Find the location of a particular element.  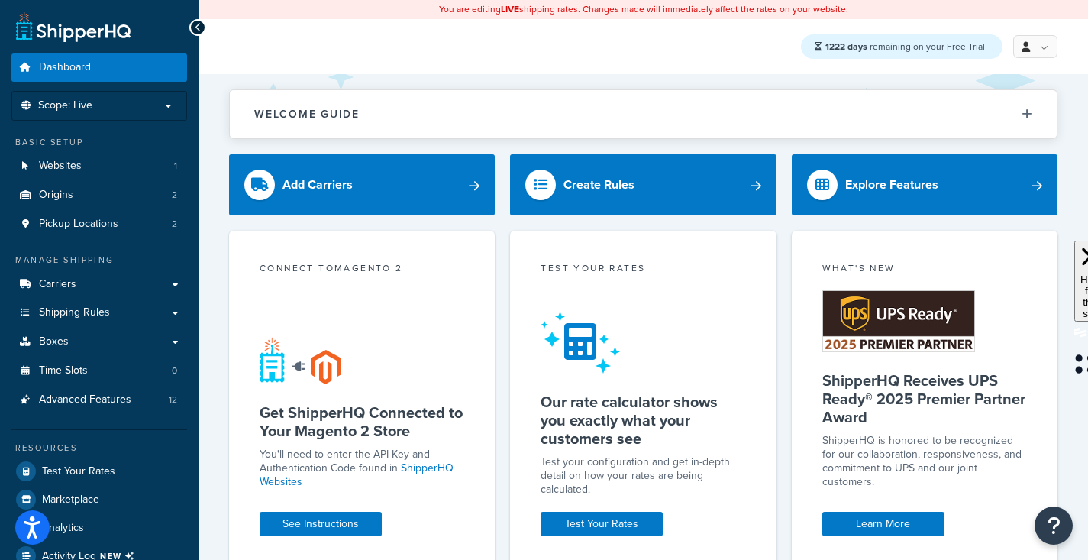

li: Carriers is located at coordinates (99, 284).